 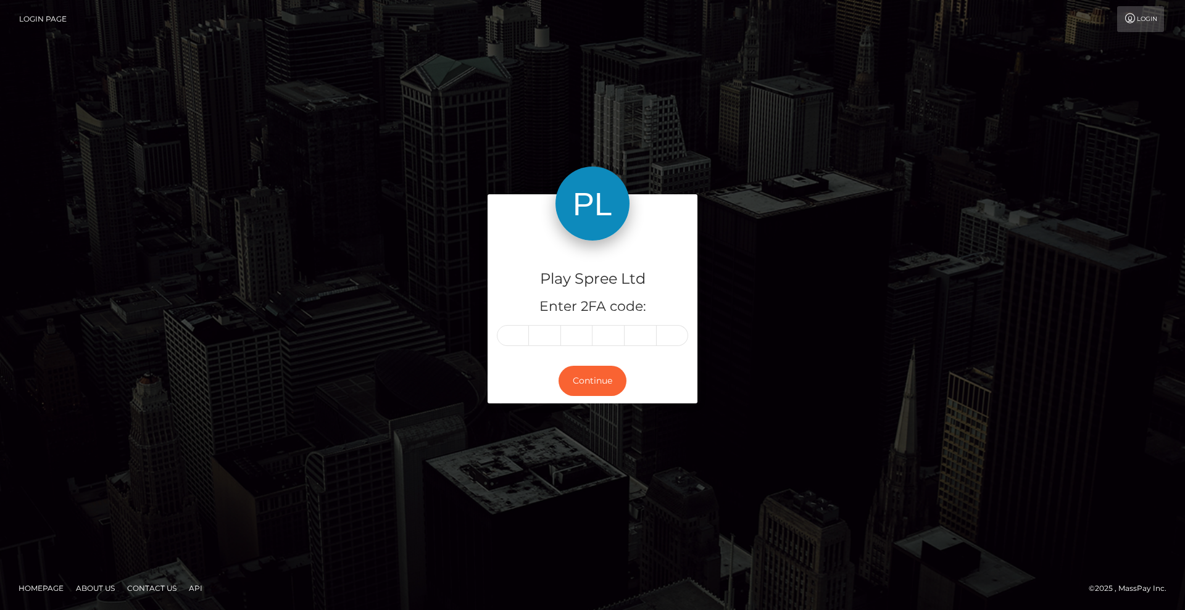 I want to click on div: © 2025 , MassPay Inc., so click(x=1132, y=589).